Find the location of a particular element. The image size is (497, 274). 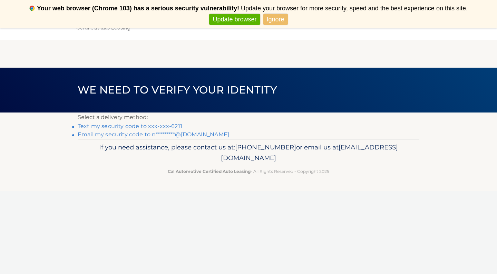

strong: Cal Automotive Certified Auto Leasing is located at coordinates (209, 171).